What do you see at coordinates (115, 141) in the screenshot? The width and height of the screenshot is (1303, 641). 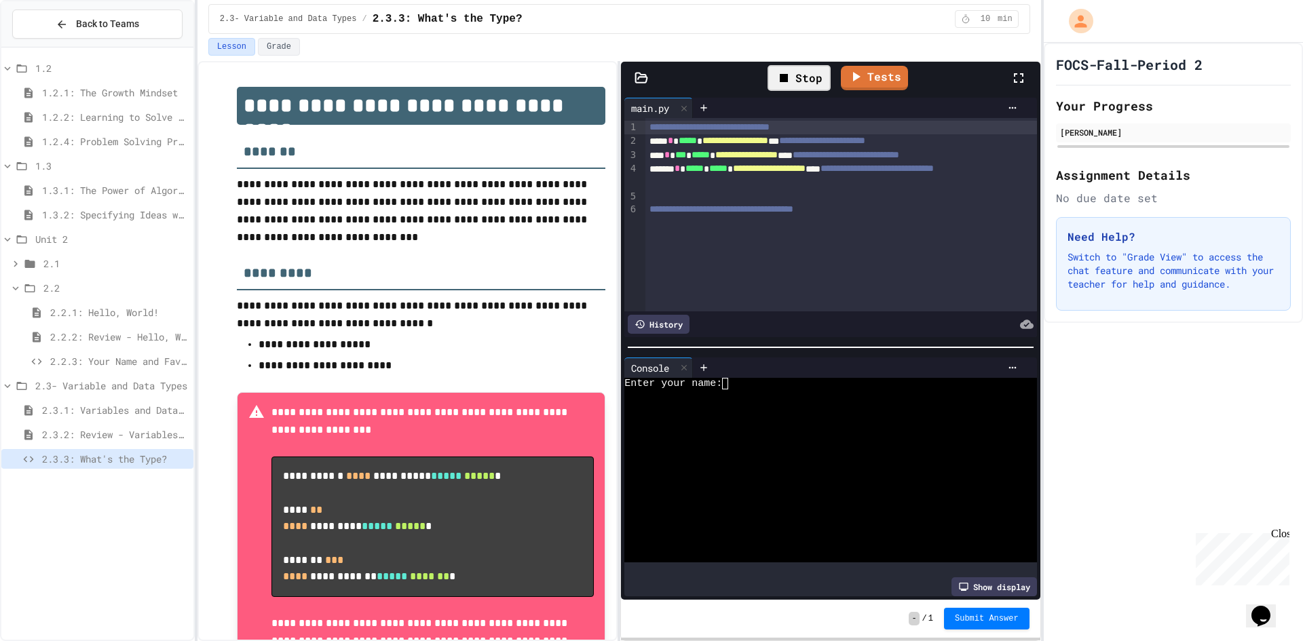 I see `span: 1.2.4: Problem Solving Practice` at bounding box center [115, 141].